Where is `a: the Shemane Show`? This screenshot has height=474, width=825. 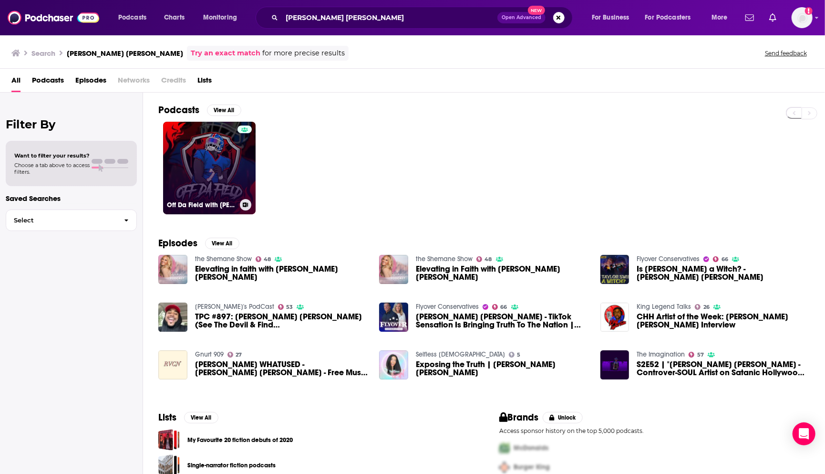 a: the Shemane Show is located at coordinates (444, 259).